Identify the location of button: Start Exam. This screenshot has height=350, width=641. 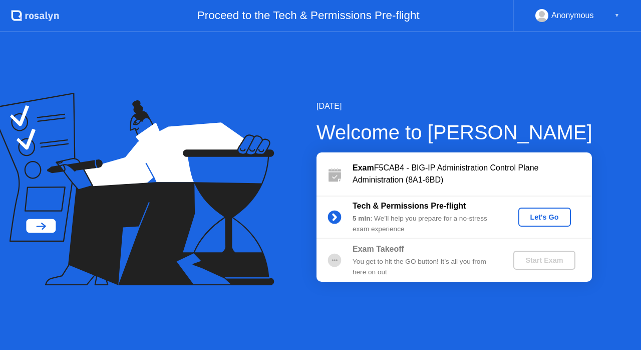
(544, 260).